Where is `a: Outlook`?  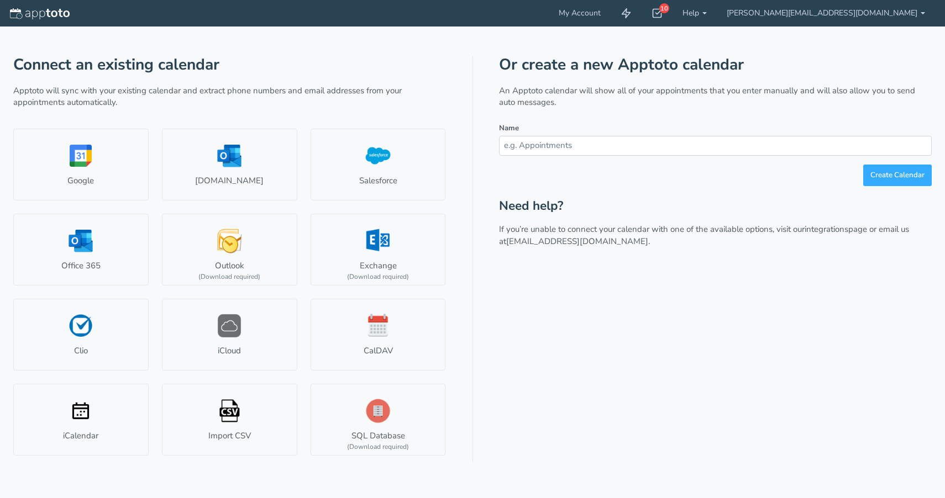
a: Outlook is located at coordinates (229, 250).